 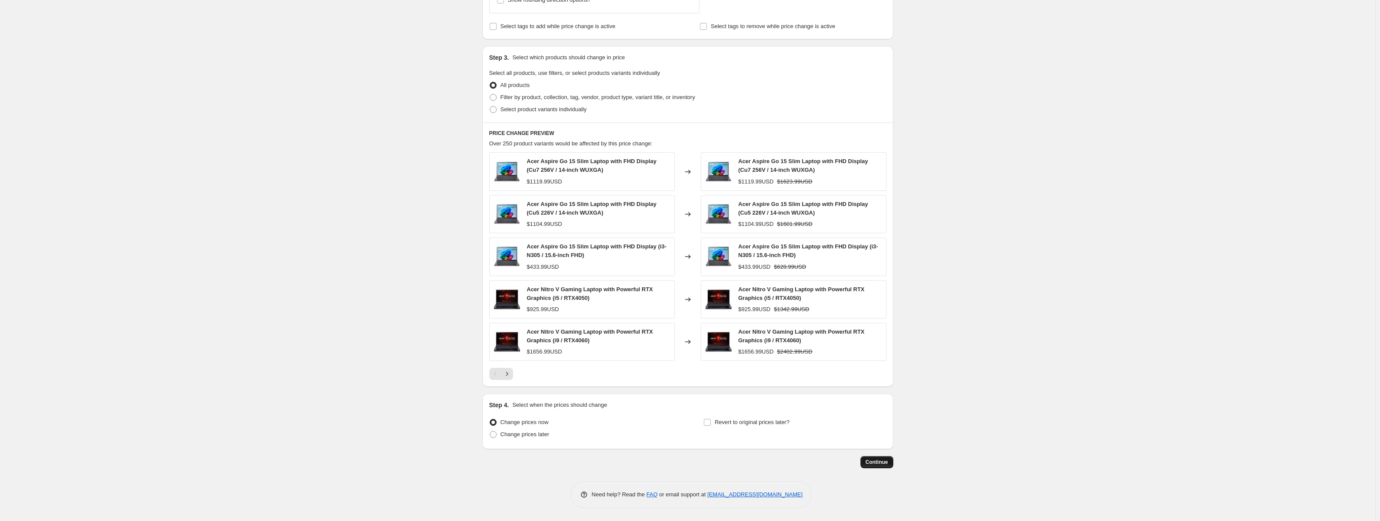 I want to click on span: $2402.99USD, so click(x=794, y=351).